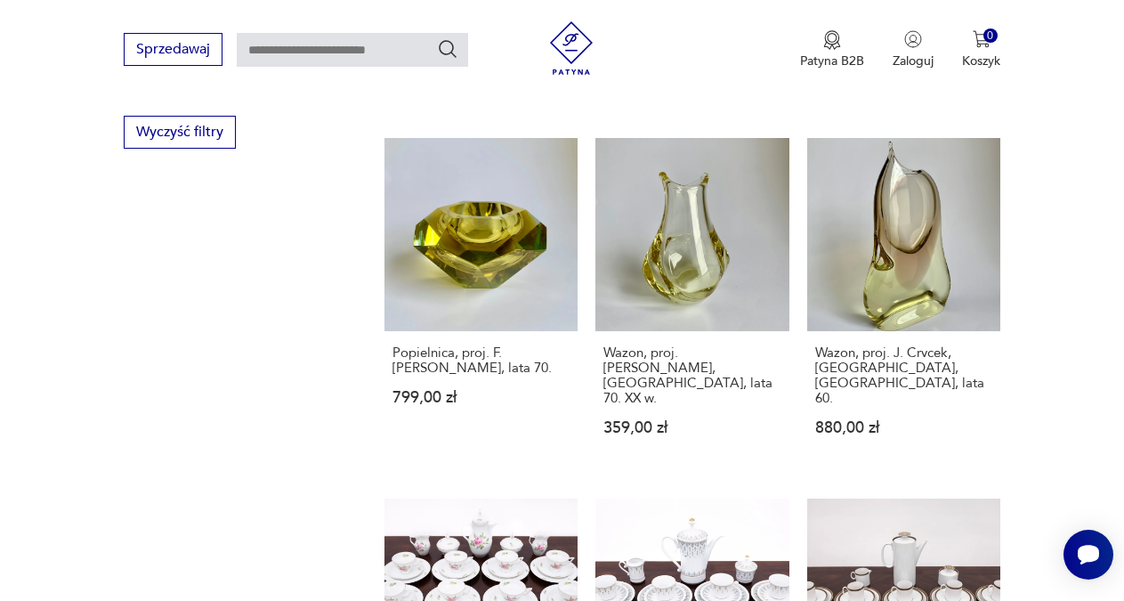 The image size is (1124, 601). I want to click on button: Patyna B2B, so click(832, 50).